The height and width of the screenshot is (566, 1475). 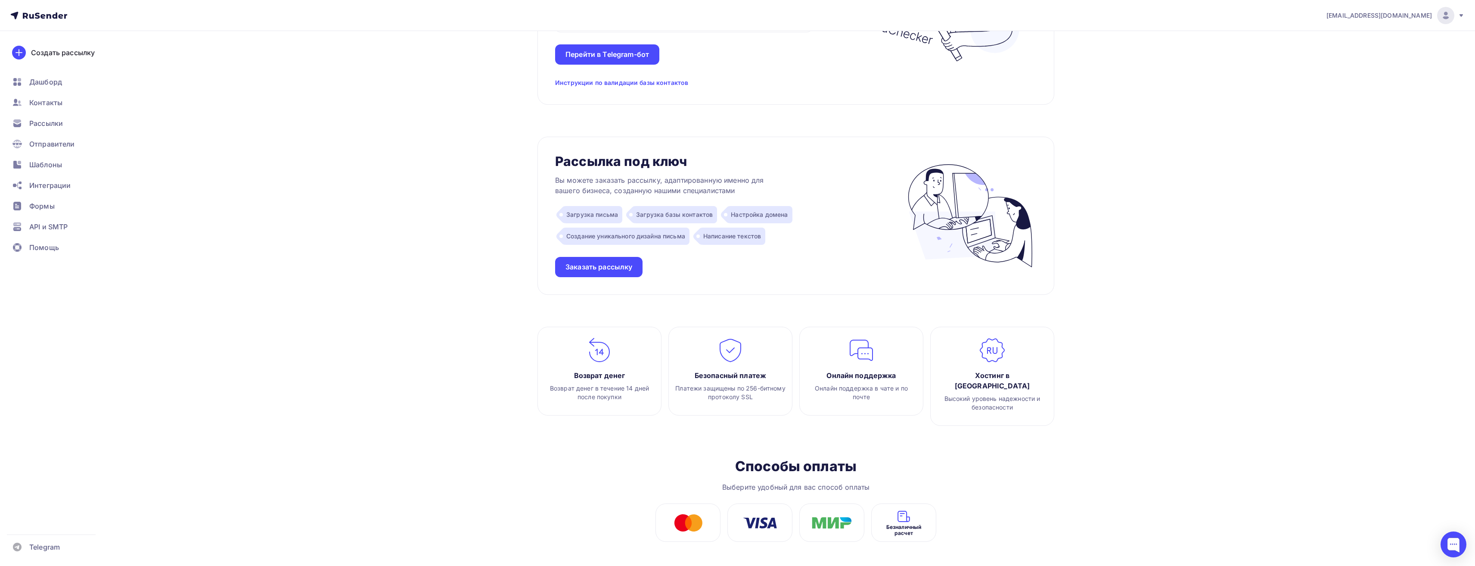 I want to click on span: Контакты, so click(x=46, y=103).